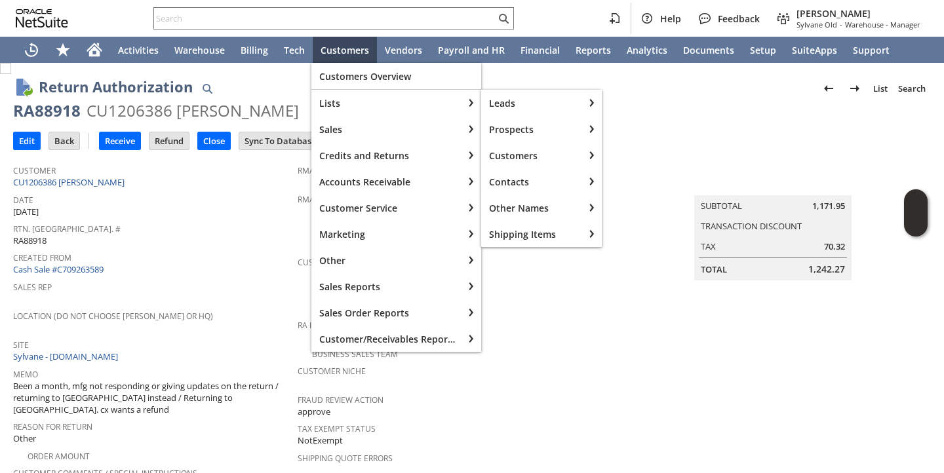 The height and width of the screenshot is (473, 944). What do you see at coordinates (403, 50) in the screenshot?
I see `span: Vendors` at bounding box center [403, 50].